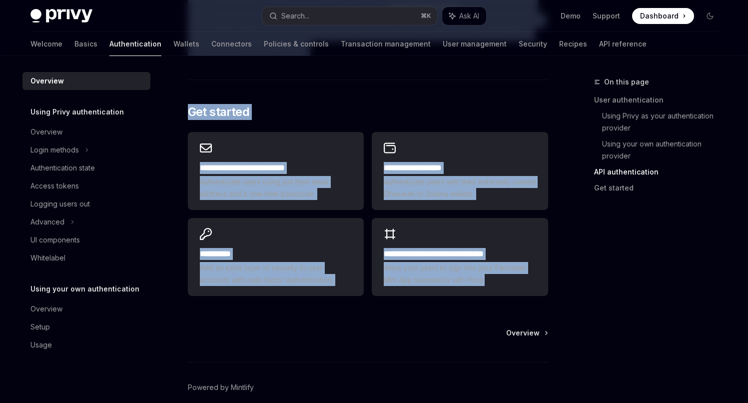  What do you see at coordinates (426, 16) in the screenshot?
I see `span: ⌘ K` at bounding box center [426, 16].